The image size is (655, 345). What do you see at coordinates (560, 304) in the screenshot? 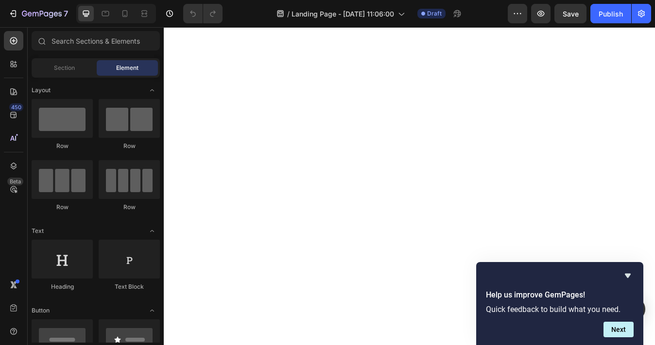
I see `div: Help us improve GemPages!` at bounding box center [560, 304].